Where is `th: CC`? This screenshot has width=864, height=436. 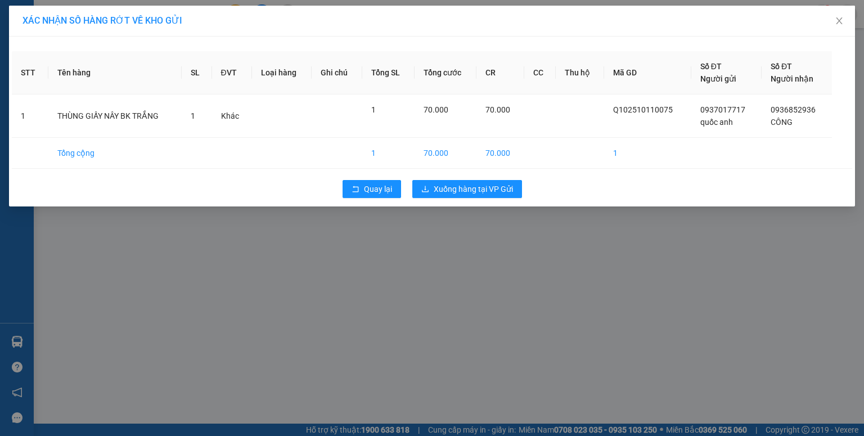
th: CC is located at coordinates (540, 73).